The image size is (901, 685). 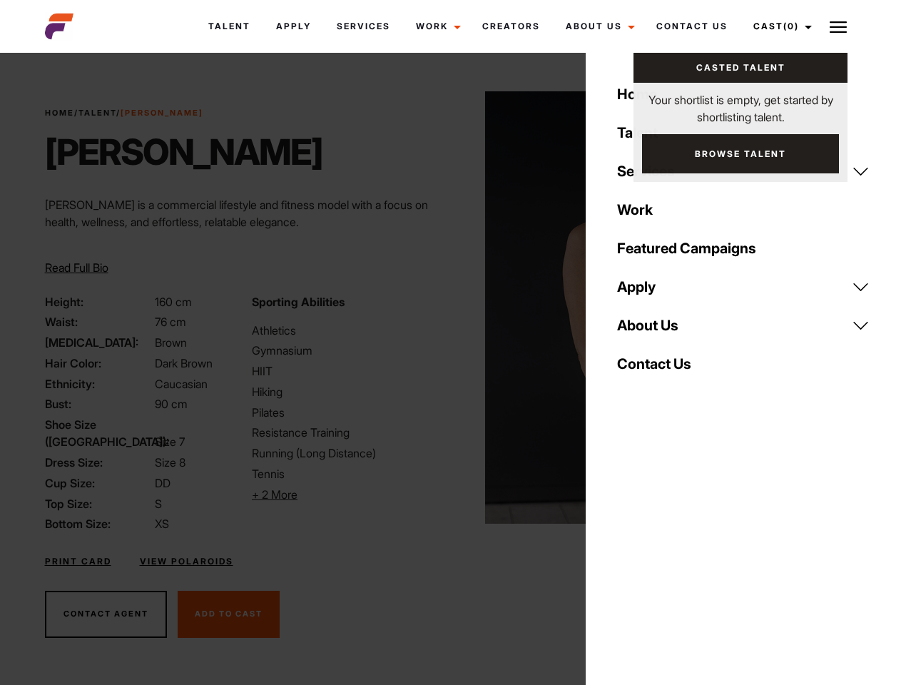 What do you see at coordinates (76, 268) in the screenshot?
I see `span: Read Full Bio` at bounding box center [76, 268].